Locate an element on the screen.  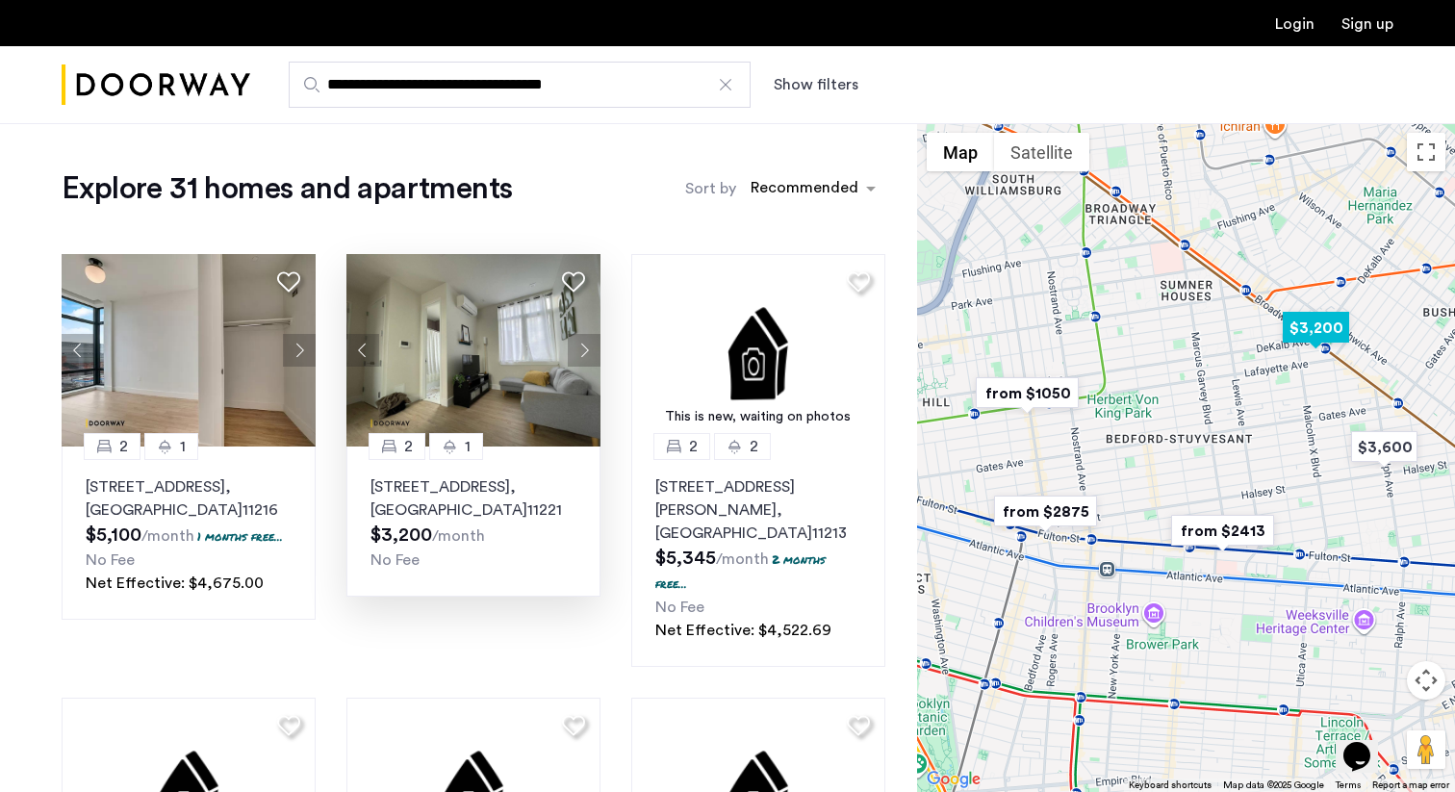
button: Show satellite imagery is located at coordinates (1041, 152).